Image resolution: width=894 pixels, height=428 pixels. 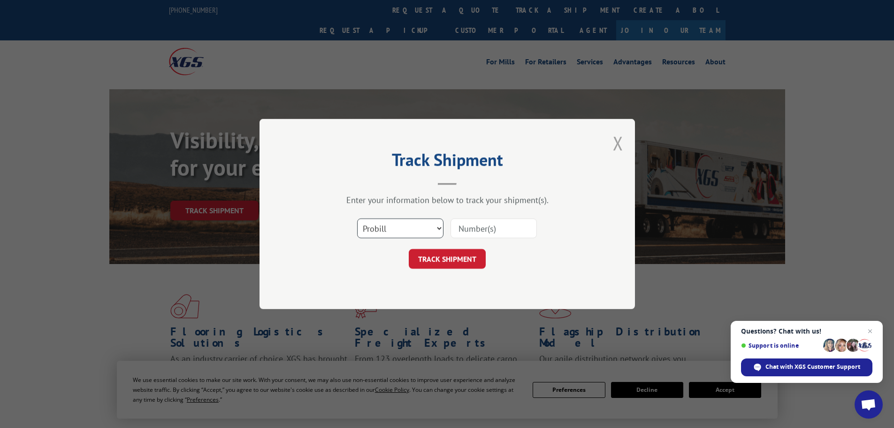 I want to click on div: Enter your information below to track your shipment(s)., so click(x=447, y=199).